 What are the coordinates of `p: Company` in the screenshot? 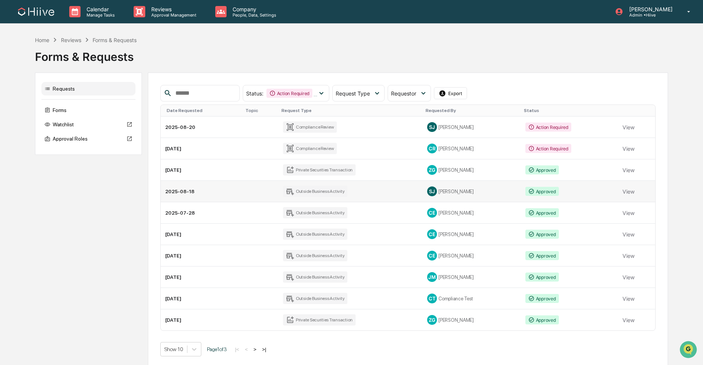 It's located at (253, 9).